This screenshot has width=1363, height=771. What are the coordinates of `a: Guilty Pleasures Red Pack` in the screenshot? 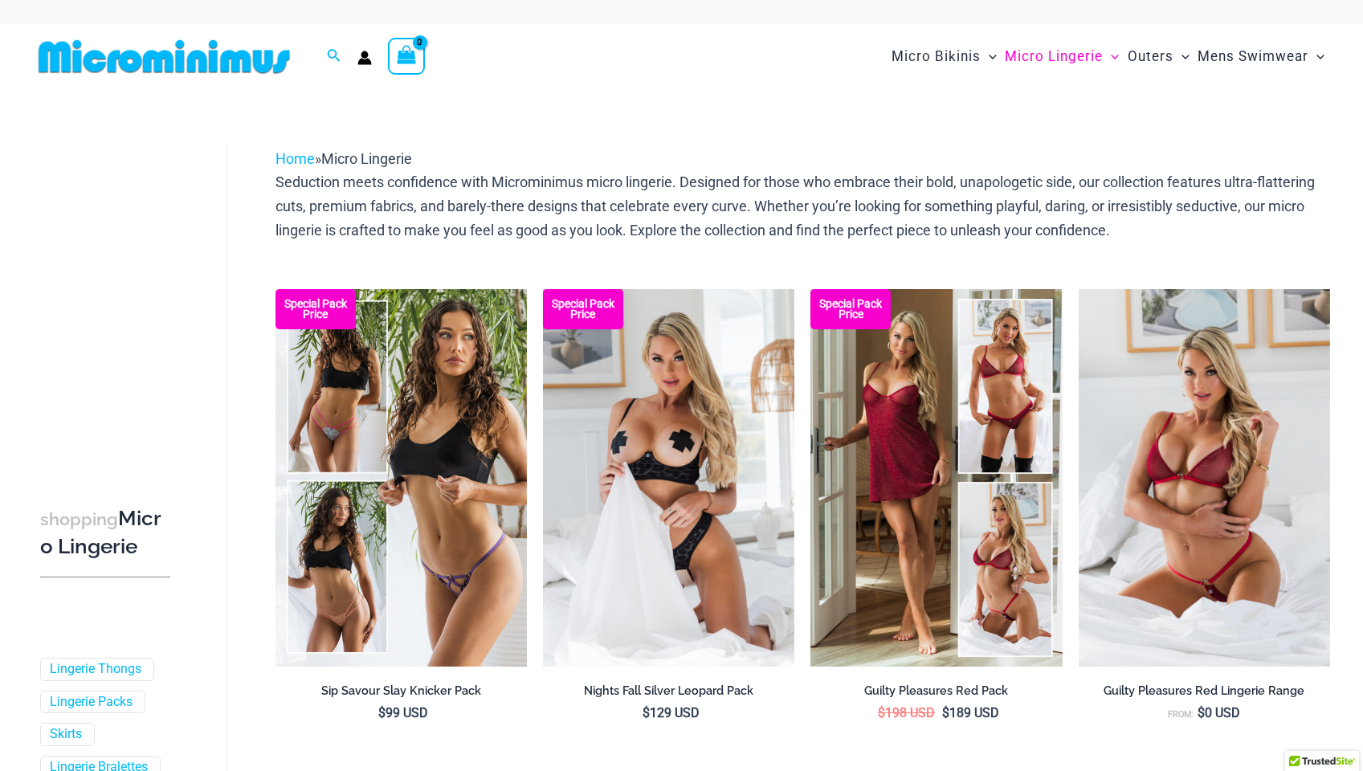 It's located at (936, 694).